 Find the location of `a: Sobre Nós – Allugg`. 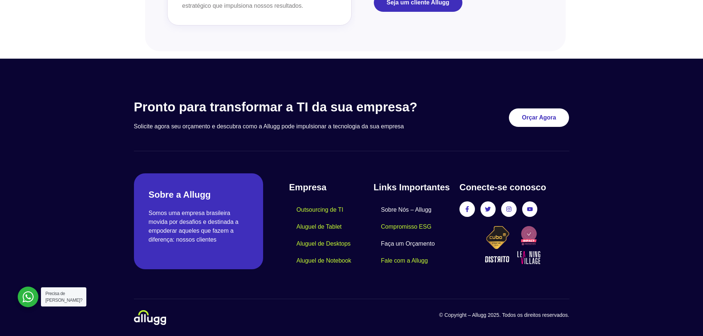

a: Sobre Nós – Allugg is located at coordinates (406, 210).